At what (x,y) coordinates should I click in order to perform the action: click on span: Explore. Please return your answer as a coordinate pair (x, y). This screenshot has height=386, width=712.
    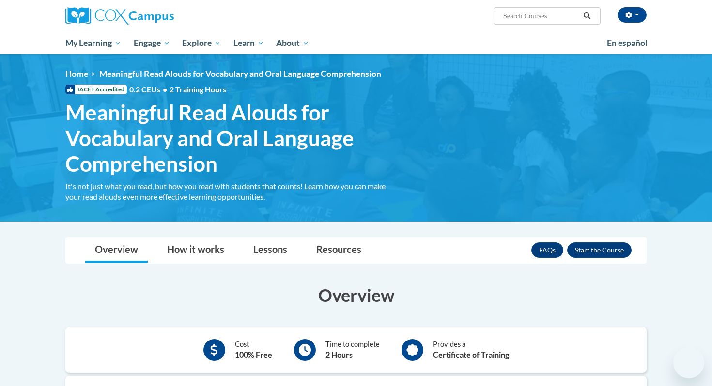
    Looking at the image, I should click on (201, 43).